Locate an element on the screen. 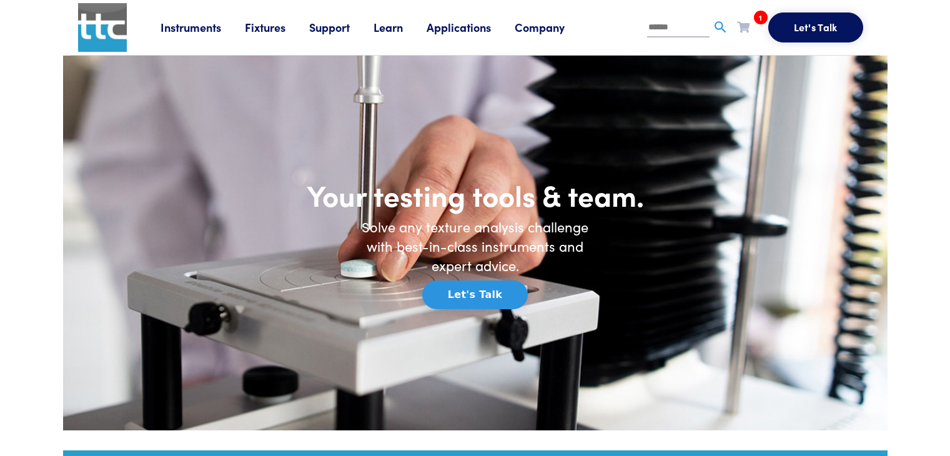 The width and height of the screenshot is (950, 456). span: 1 is located at coordinates (760, 17).